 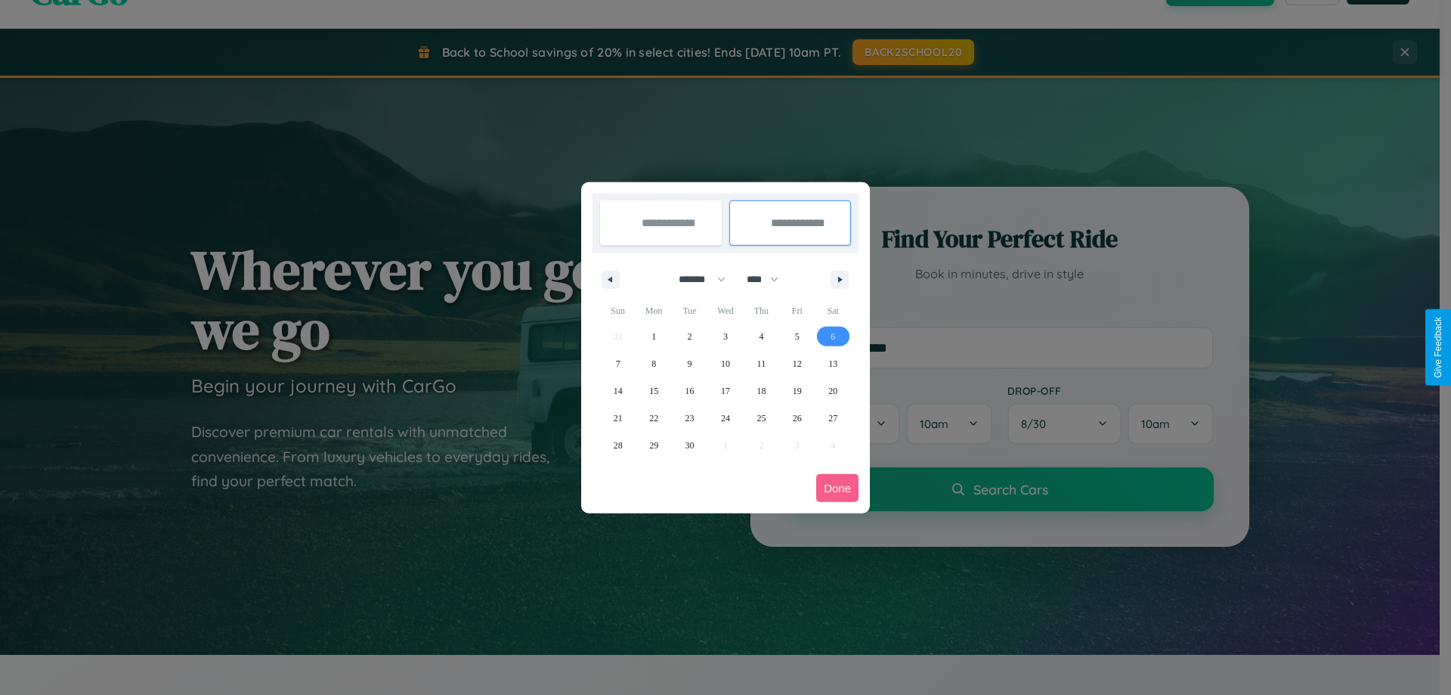 What do you see at coordinates (726, 364) in the screenshot?
I see `span: 10` at bounding box center [726, 364].